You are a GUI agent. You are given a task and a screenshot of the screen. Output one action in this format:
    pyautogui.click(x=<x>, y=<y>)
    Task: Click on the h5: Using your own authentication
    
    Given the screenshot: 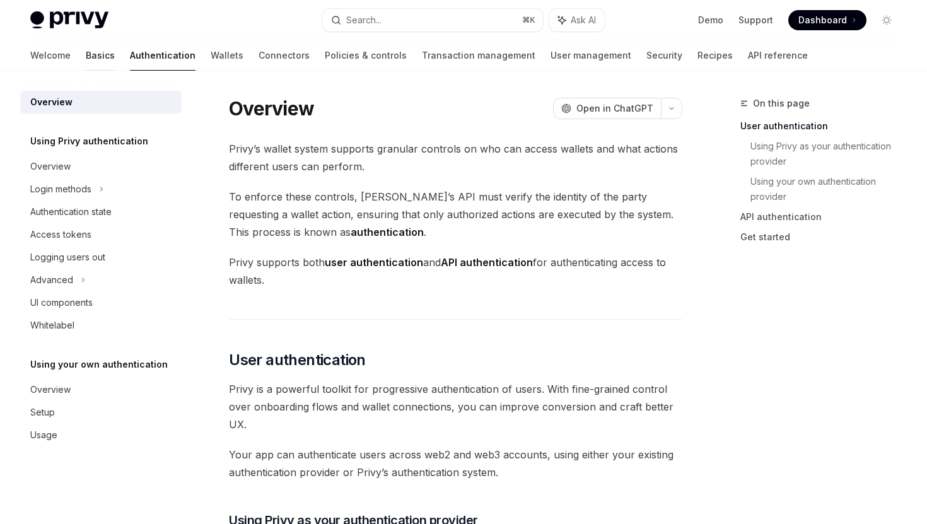 What is the action you would take?
    pyautogui.click(x=99, y=364)
    